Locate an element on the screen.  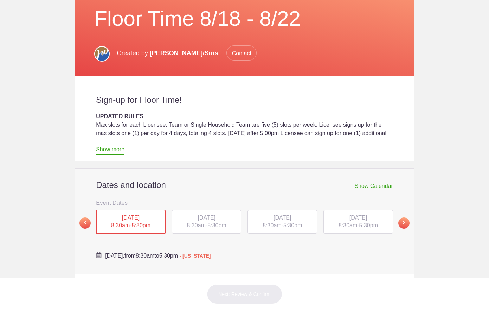
h1: Floor Time 8/18 - 8/22 is located at coordinates (244, 19).